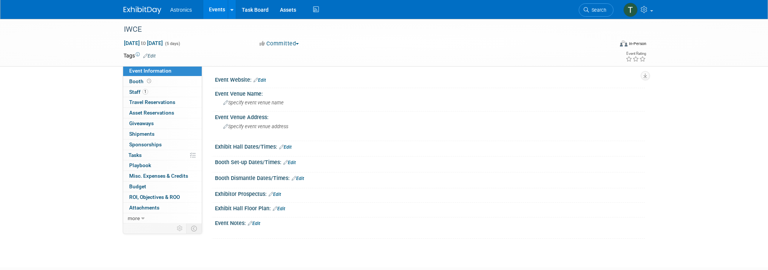 The height and width of the screenshot is (270, 768). What do you see at coordinates (141, 81) in the screenshot?
I see `span: Booth` at bounding box center [141, 81].